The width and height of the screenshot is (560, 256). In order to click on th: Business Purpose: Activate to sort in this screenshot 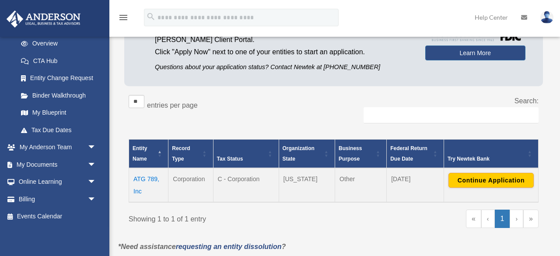, I will do `click(361, 154)`.